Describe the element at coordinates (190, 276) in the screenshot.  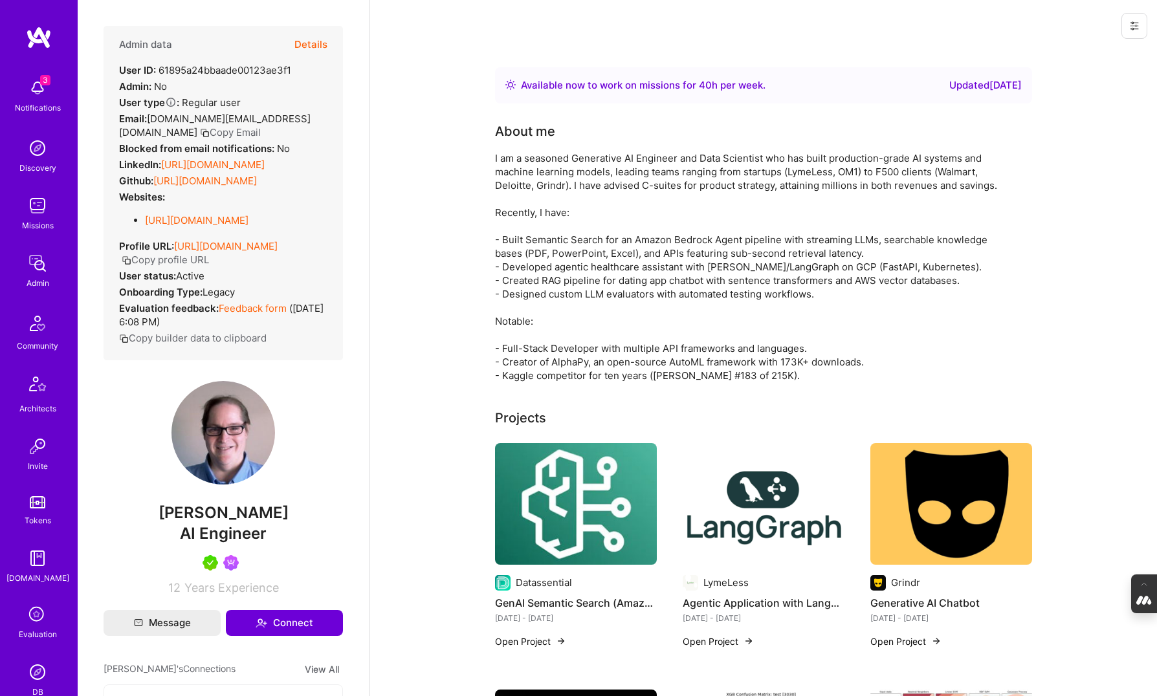
I see `span: Active` at that location.